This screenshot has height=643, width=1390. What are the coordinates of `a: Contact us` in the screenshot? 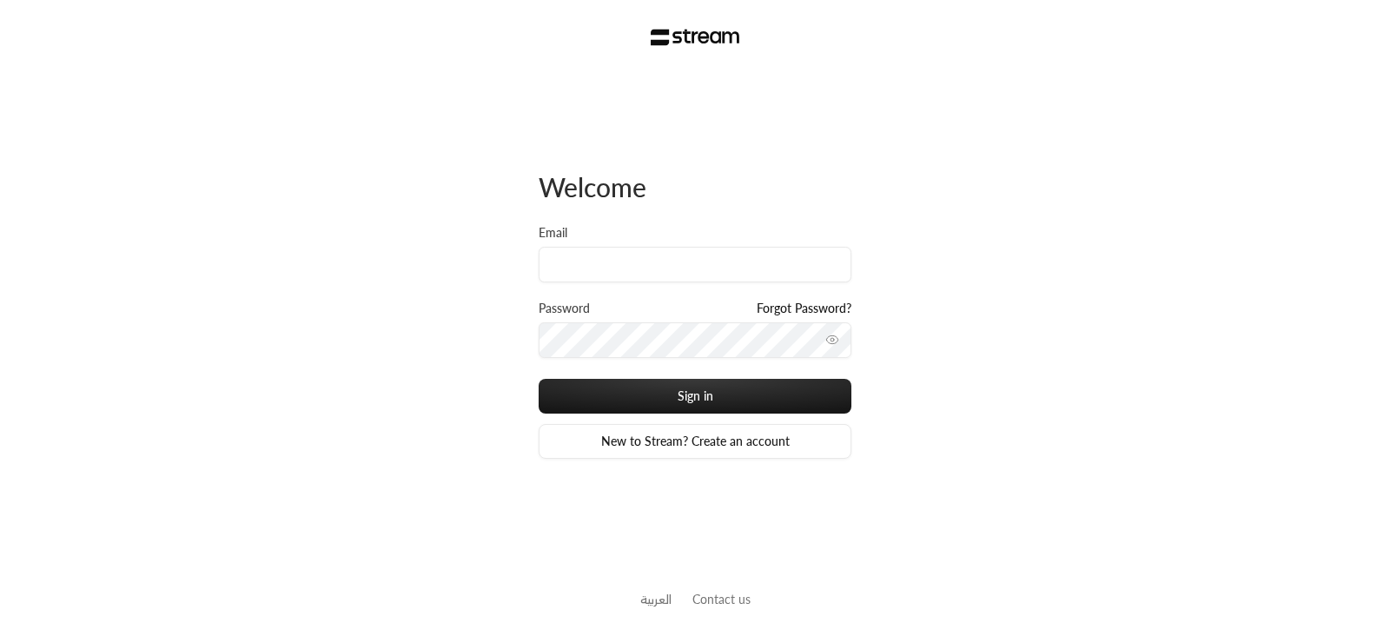 It's located at (721, 599).